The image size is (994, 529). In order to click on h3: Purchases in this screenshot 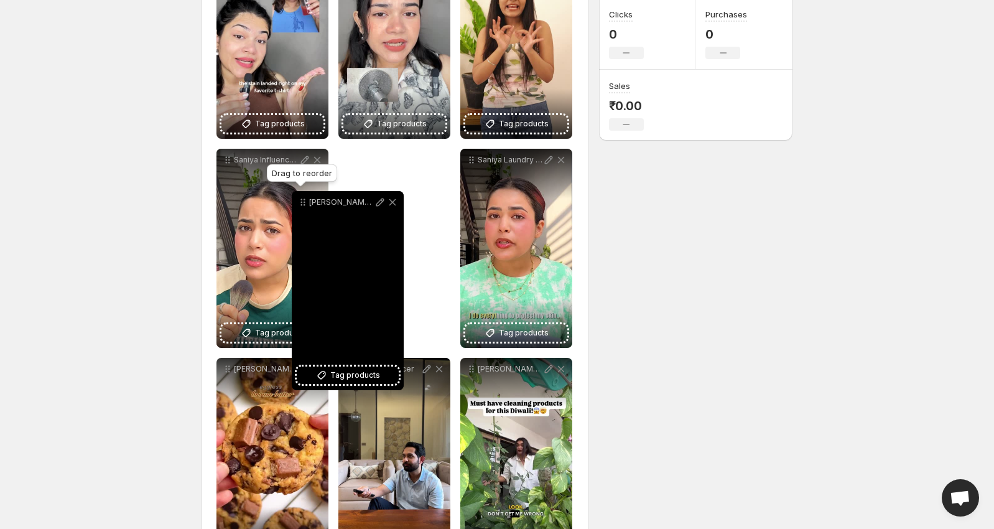, I will do `click(726, 14)`.